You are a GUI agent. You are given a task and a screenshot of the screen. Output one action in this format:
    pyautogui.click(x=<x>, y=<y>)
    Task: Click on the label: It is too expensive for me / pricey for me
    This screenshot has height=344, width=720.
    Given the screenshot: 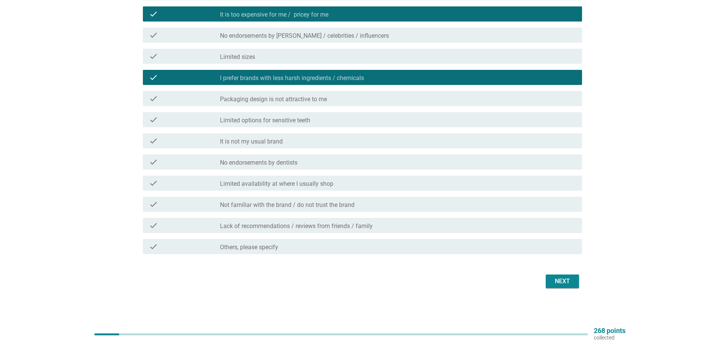 What is the action you would take?
    pyautogui.click(x=274, y=15)
    